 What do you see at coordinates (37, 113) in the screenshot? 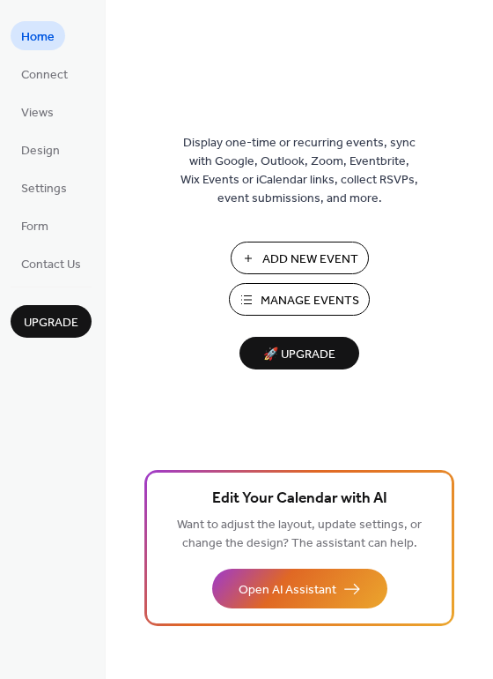
I see `span: Views` at bounding box center [37, 113].